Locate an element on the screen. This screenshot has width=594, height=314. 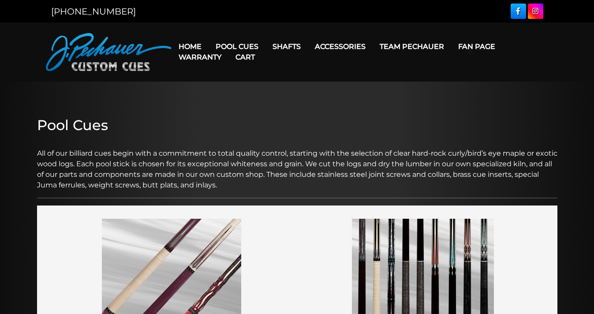
a: Accessories is located at coordinates (340, 46).